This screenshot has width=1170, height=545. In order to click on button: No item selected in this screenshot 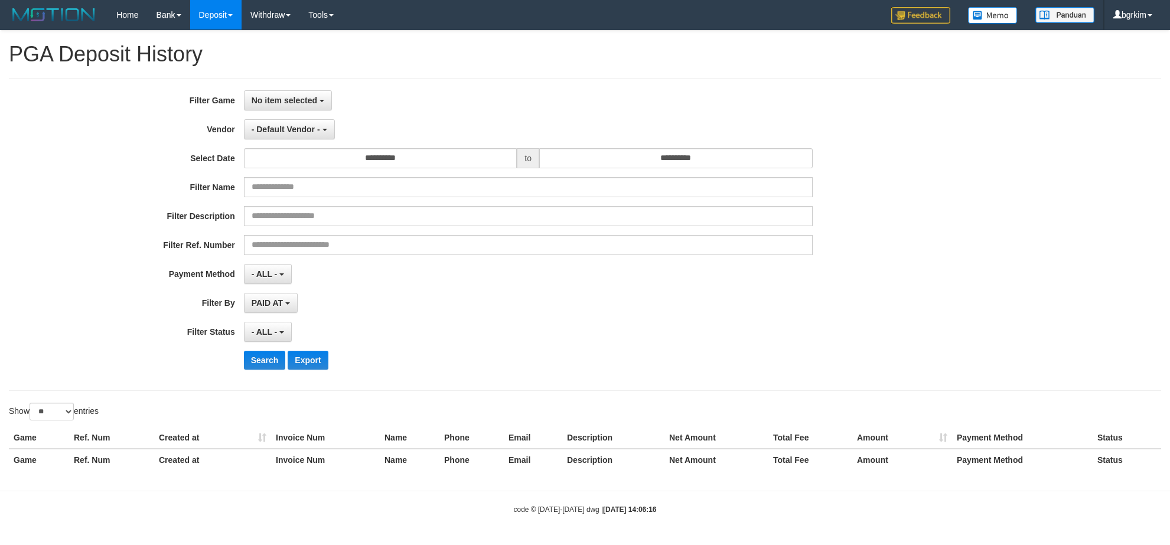, I will do `click(288, 100)`.